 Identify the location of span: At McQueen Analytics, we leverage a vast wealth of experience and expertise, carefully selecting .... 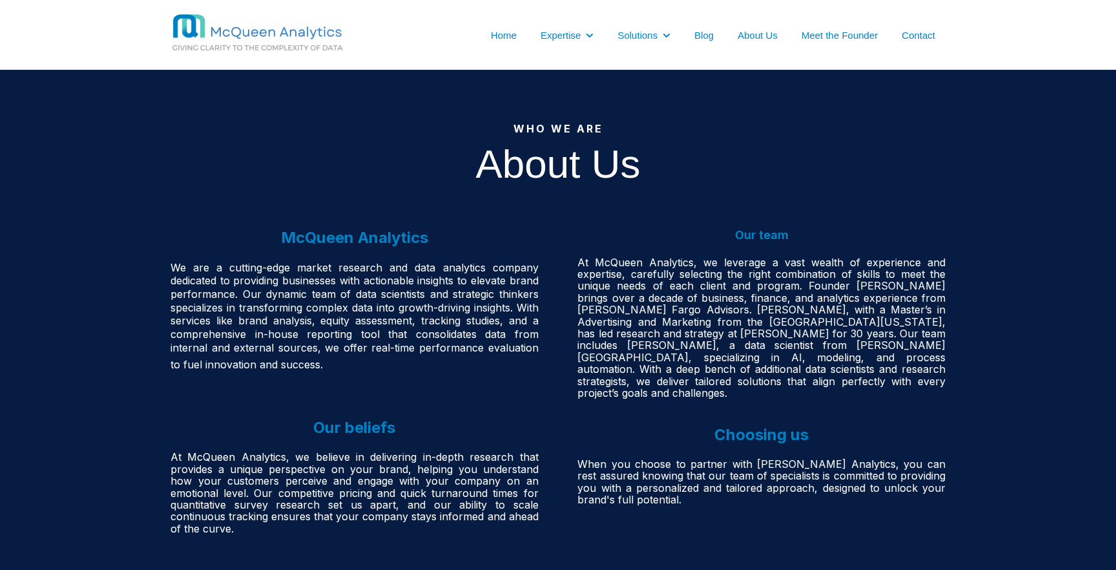
(762, 328).